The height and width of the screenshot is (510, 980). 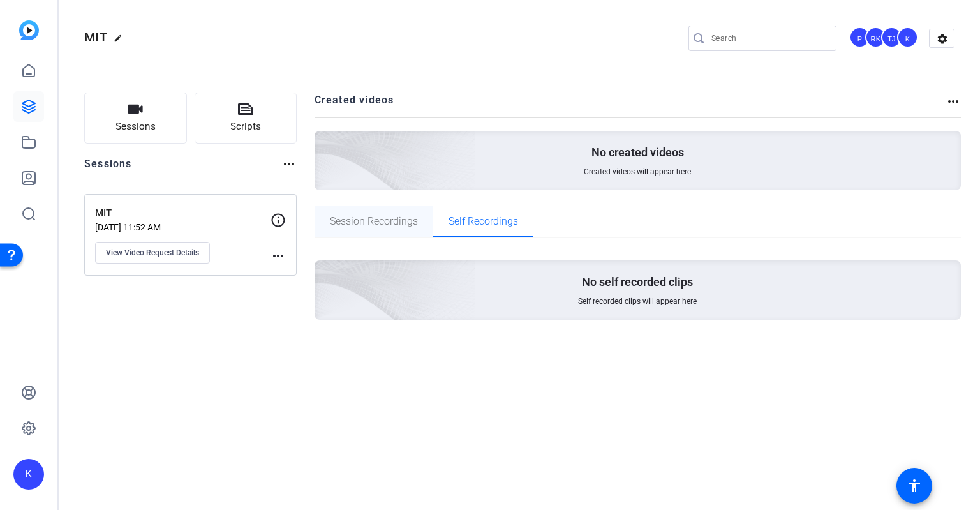 I want to click on h2: Sessions, so click(x=108, y=168).